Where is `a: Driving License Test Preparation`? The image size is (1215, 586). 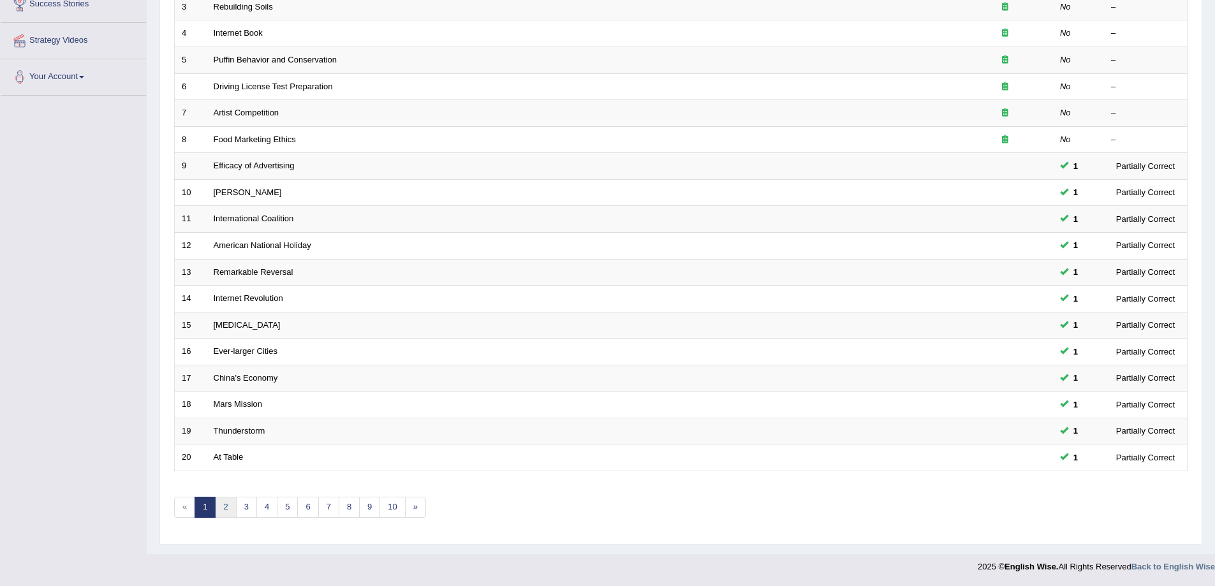 a: Driving License Test Preparation is located at coordinates (273, 86).